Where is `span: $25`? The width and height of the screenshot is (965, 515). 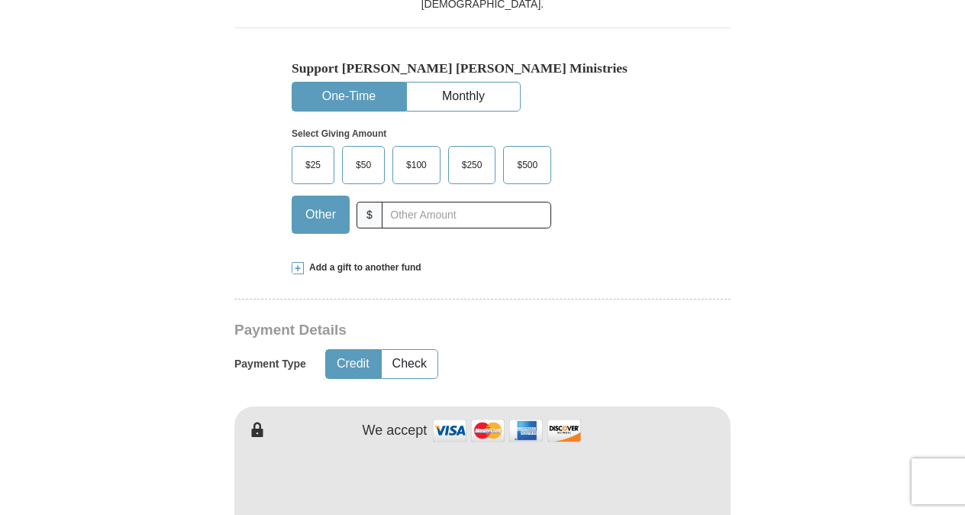
span: $25 is located at coordinates (313, 165).